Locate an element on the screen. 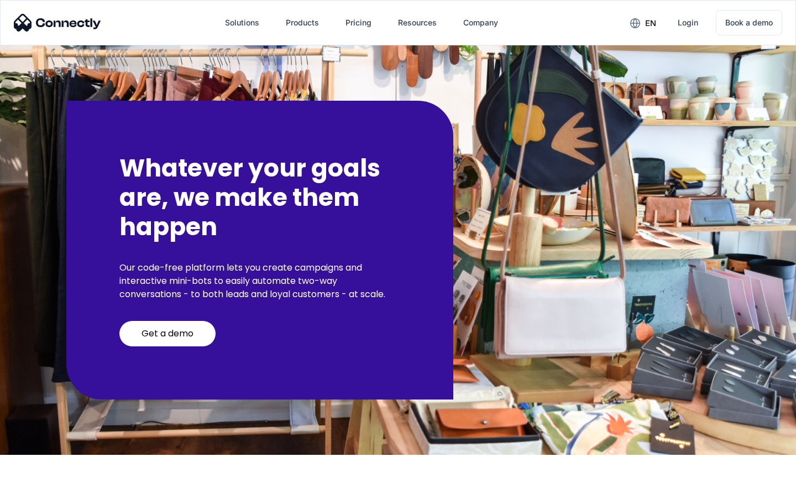  div: Resources is located at coordinates (418, 23).